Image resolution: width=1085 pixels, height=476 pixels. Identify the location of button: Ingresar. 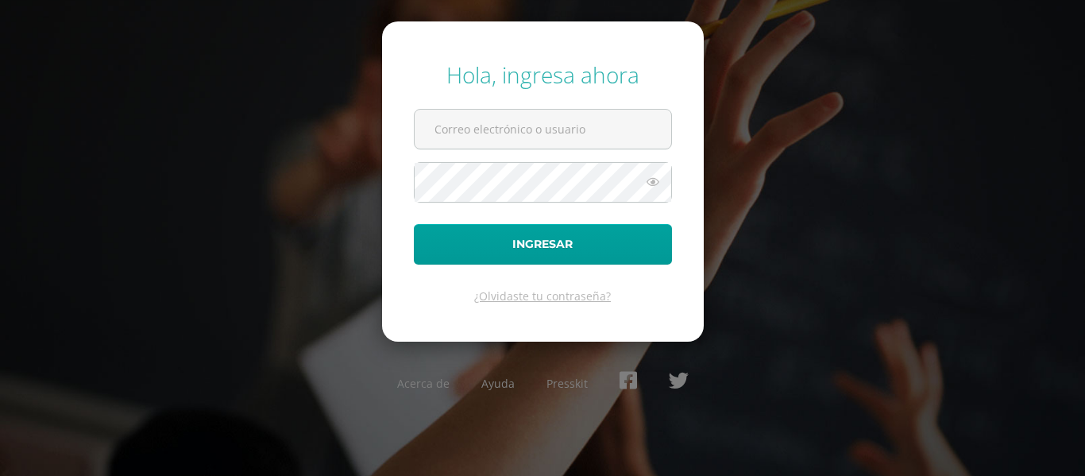
(542, 244).